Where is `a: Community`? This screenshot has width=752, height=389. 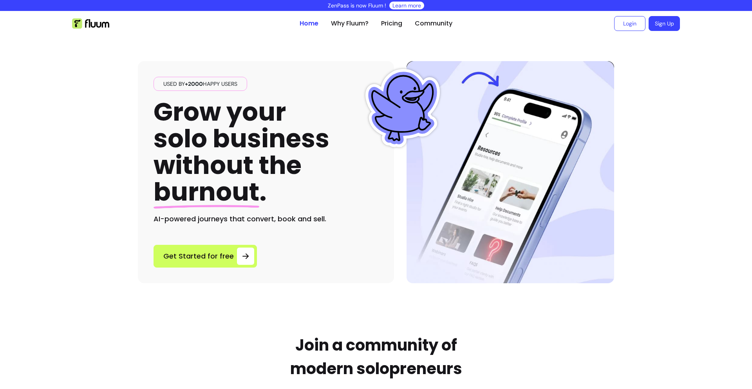 a: Community is located at coordinates (434, 23).